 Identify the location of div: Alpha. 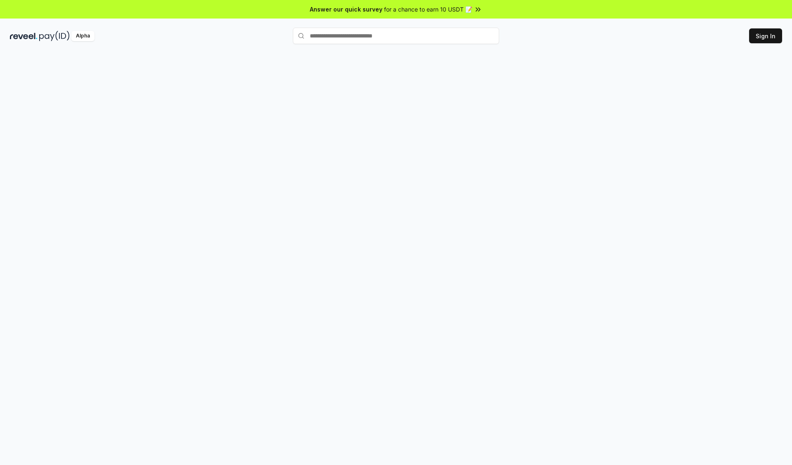
(83, 36).